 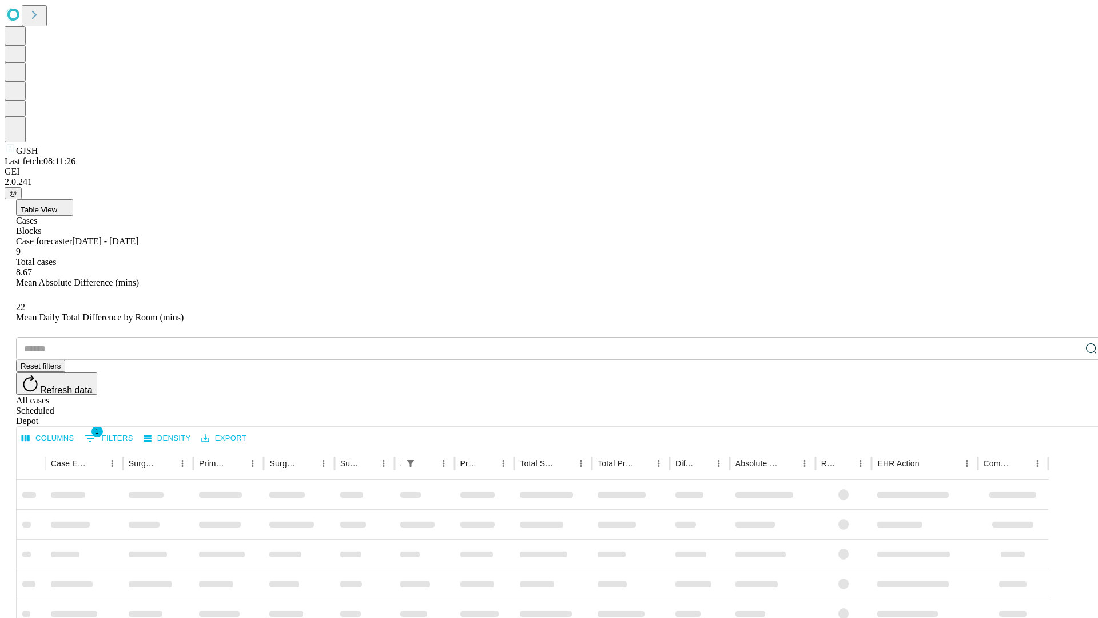 I want to click on span: Table View, so click(x=39, y=209).